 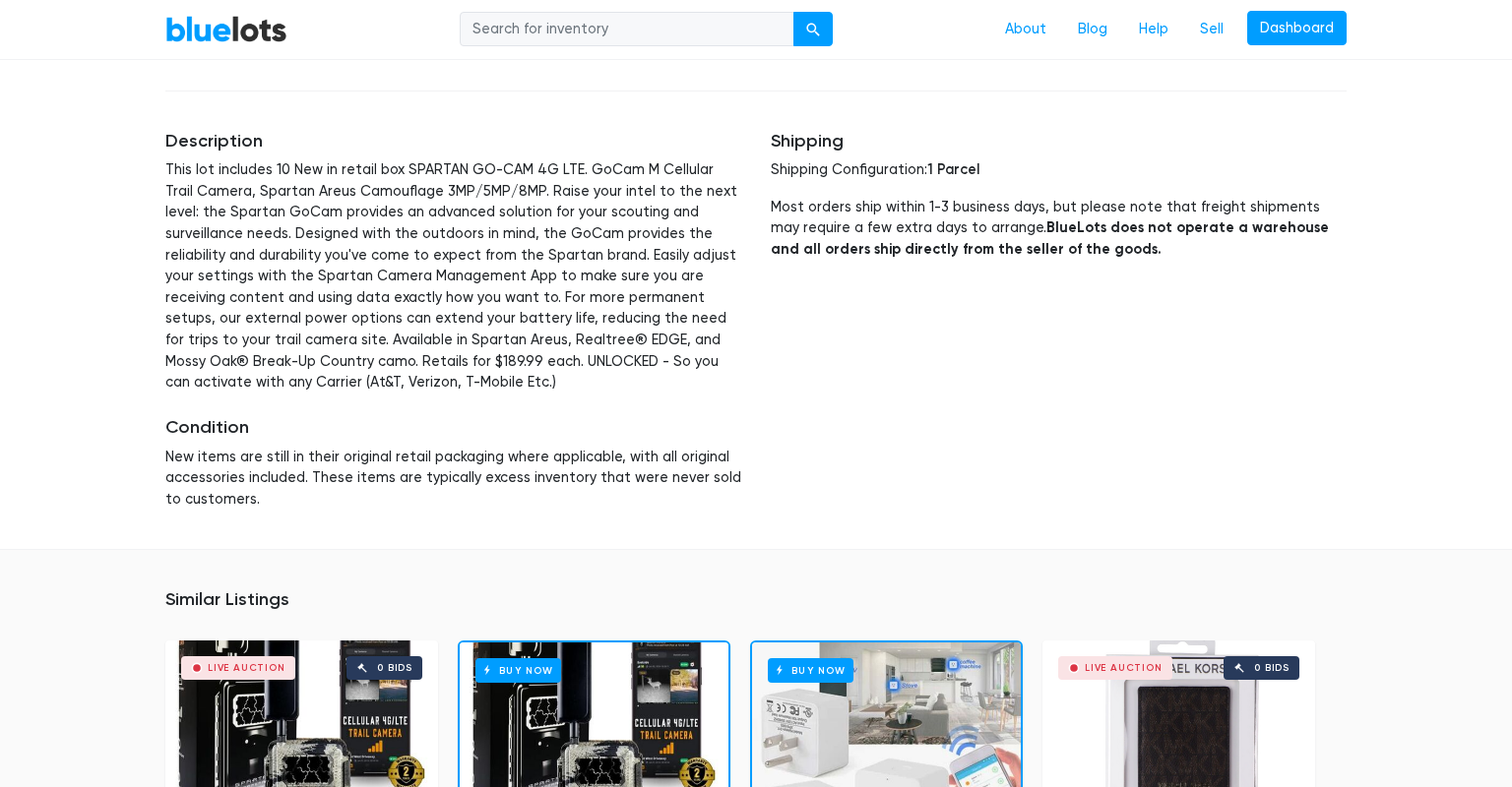 What do you see at coordinates (1296, 29) in the screenshot?
I see `a: Dashboard` at bounding box center [1296, 29].